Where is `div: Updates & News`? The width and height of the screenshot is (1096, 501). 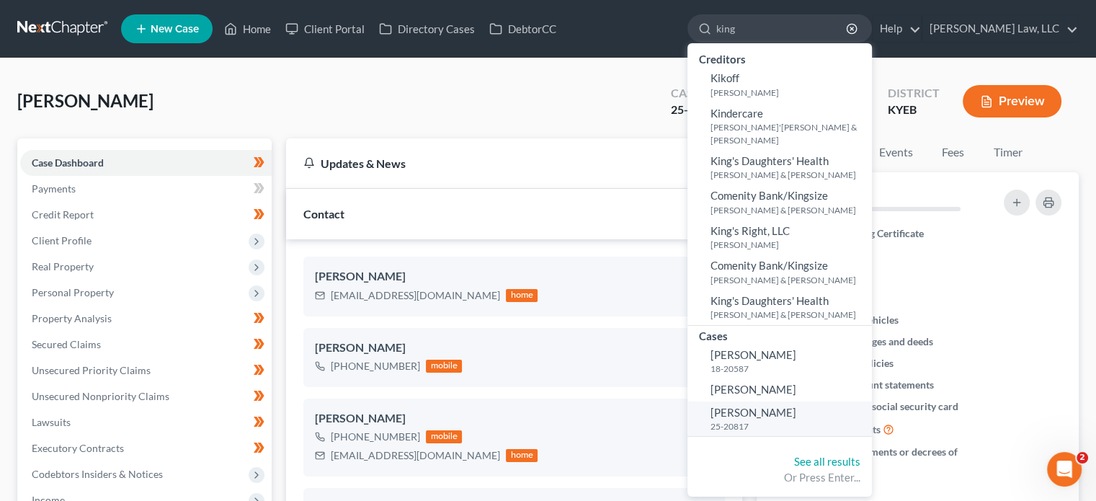
div: Updates & News is located at coordinates (492, 163).